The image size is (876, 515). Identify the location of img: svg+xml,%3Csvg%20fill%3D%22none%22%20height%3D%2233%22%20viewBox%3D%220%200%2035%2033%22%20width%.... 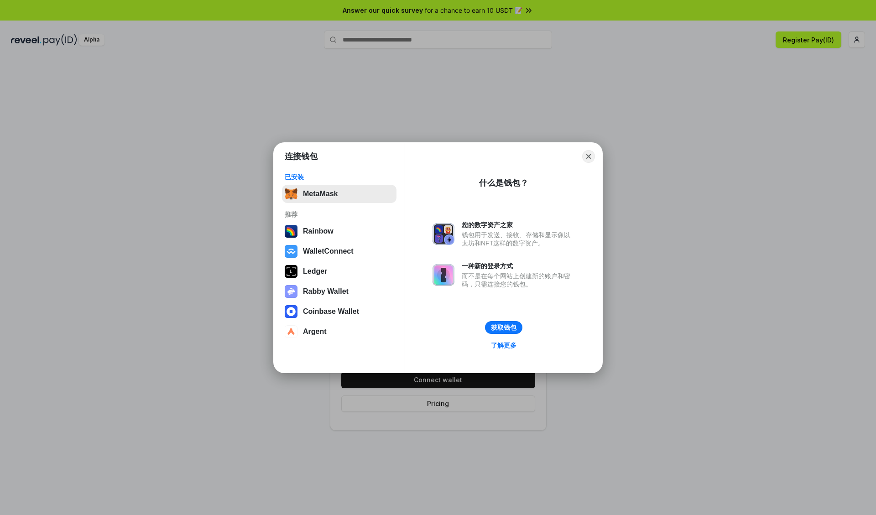
(291, 194).